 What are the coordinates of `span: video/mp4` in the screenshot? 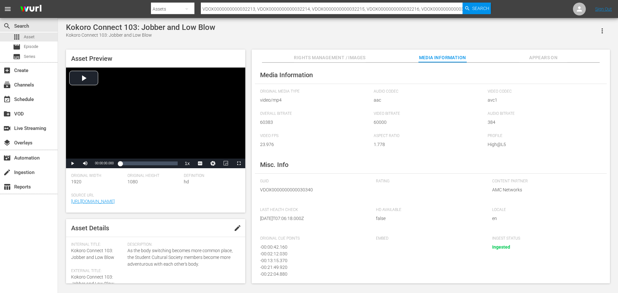 It's located at (315, 100).